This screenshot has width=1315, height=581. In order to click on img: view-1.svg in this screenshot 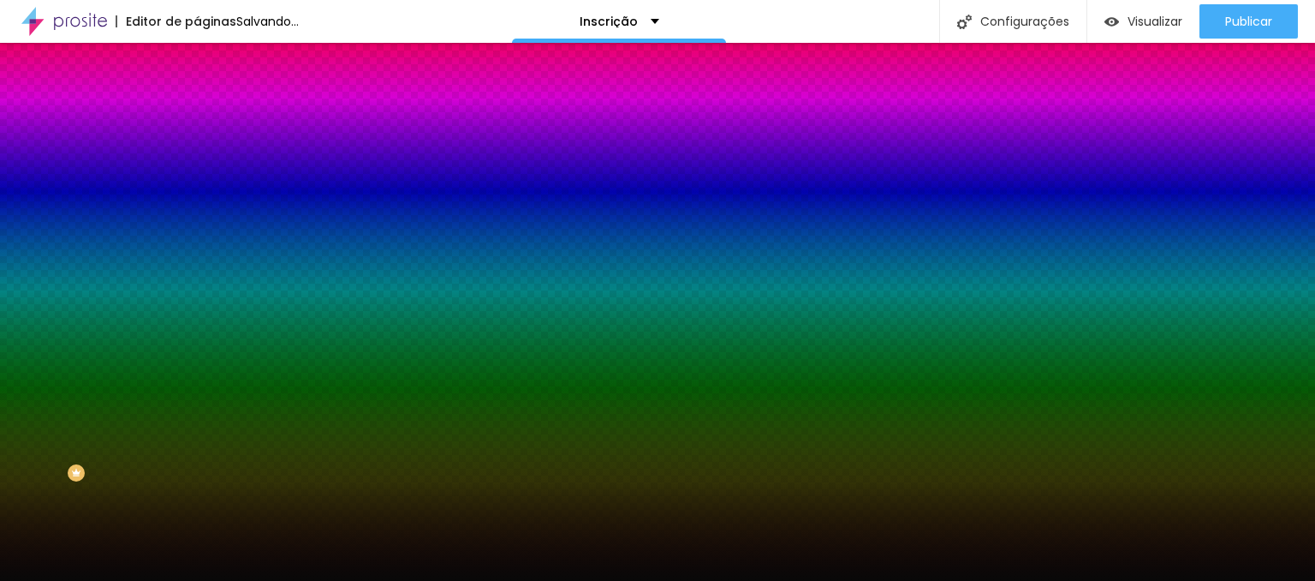, I will do `click(1111, 21)`.